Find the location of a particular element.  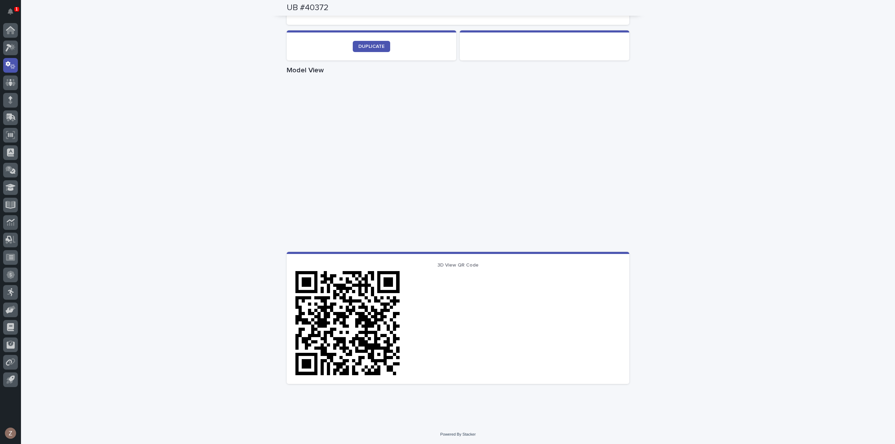

h2: UB #40372 is located at coordinates (308, 8).